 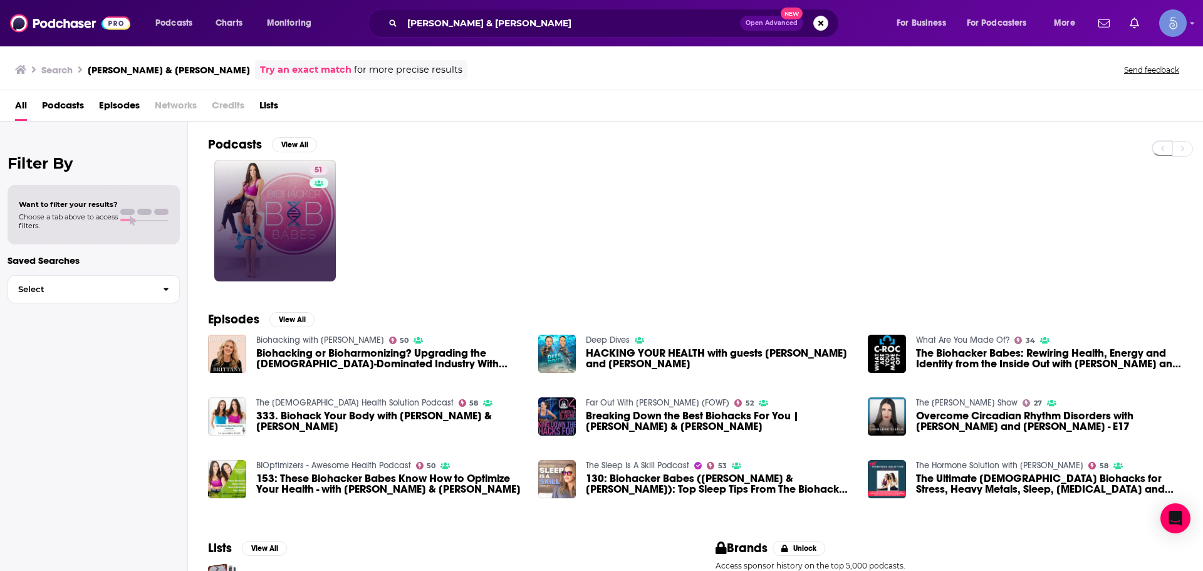 I want to click on p: Access sponsor history on the top 5,000 podcasts., so click(x=949, y=565).